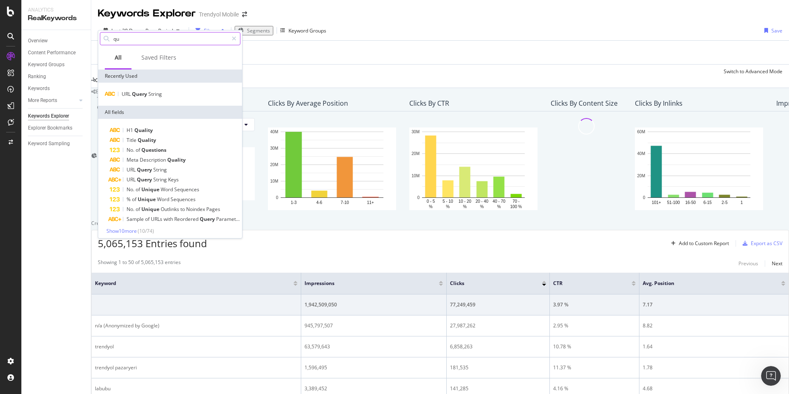 Image resolution: width=789 pixels, height=394 pixels. Describe the element at coordinates (761, 243) in the screenshot. I see `button: Export as CSV` at that location.